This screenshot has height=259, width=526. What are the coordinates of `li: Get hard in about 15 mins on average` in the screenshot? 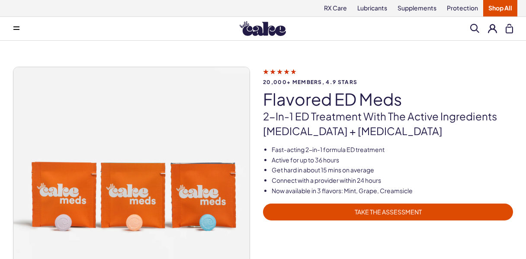 It's located at (392, 170).